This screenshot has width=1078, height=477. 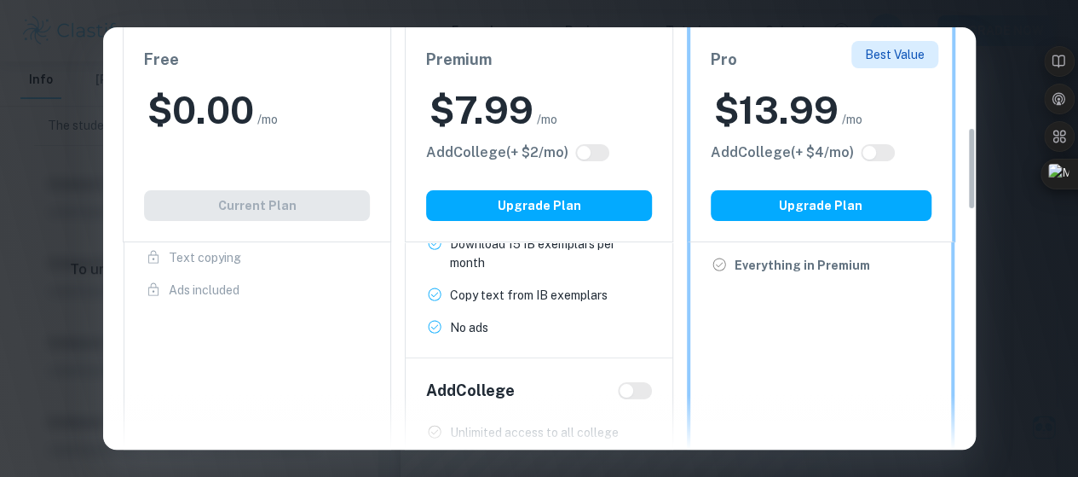 What do you see at coordinates (471, 390) in the screenshot?
I see `h6: Add College` at bounding box center [471, 390].